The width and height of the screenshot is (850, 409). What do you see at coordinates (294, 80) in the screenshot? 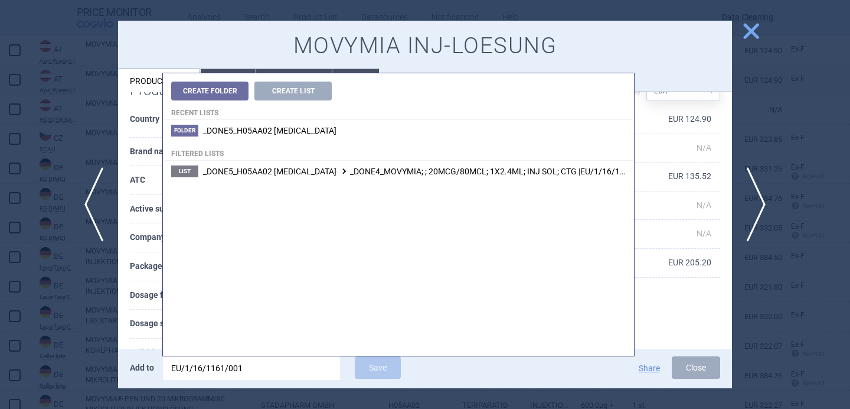
I see `li: History log` at bounding box center [294, 80].